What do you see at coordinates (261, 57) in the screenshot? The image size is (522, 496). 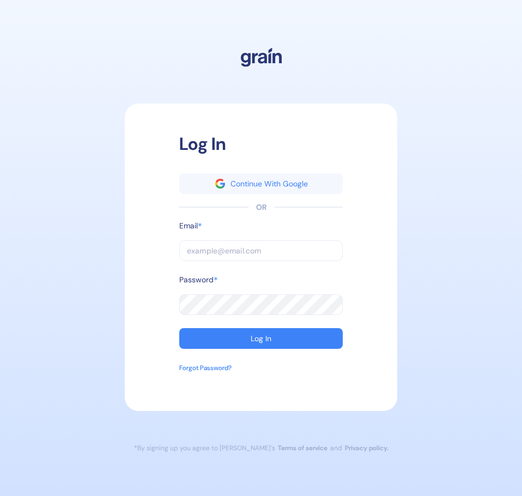 I see `img: logo` at bounding box center [261, 57].